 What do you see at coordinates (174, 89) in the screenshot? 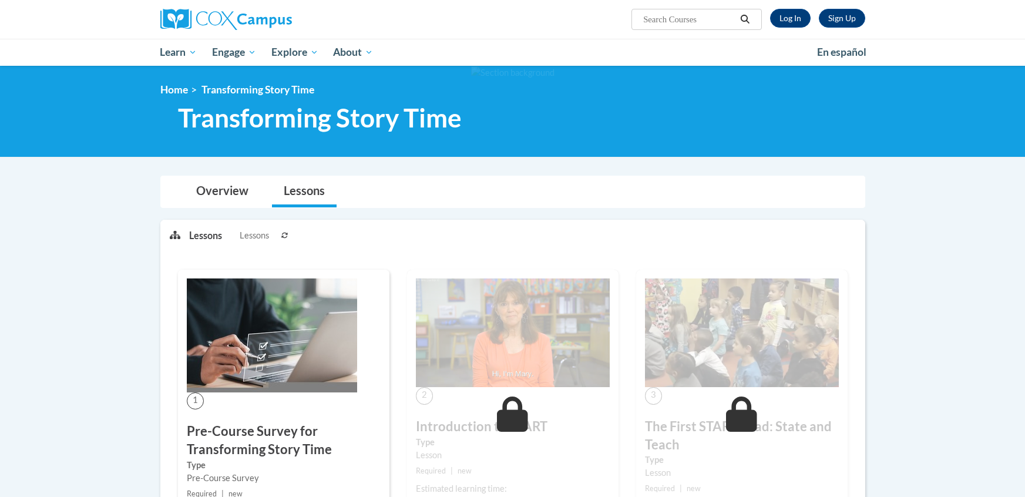
I see `a: Home` at bounding box center [174, 89].